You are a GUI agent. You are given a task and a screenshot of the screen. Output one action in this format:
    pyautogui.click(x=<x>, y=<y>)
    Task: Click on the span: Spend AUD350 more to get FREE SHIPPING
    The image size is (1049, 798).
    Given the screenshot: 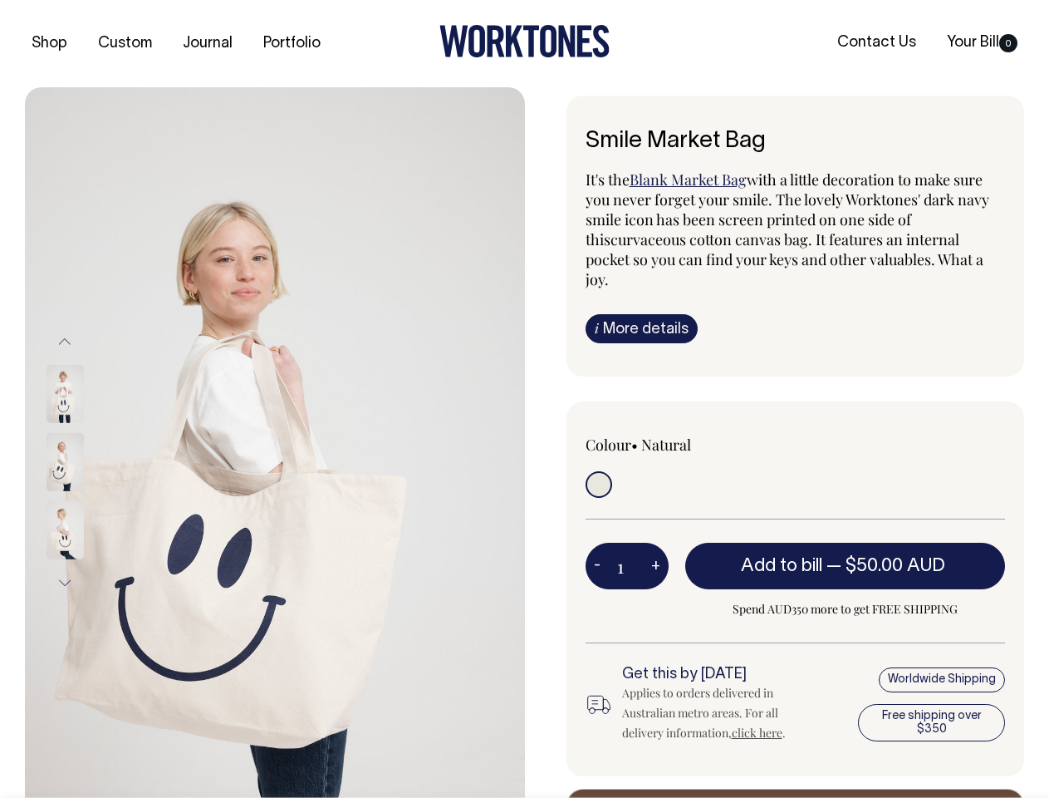 What is the action you would take?
    pyautogui.click(x=846, y=609)
    